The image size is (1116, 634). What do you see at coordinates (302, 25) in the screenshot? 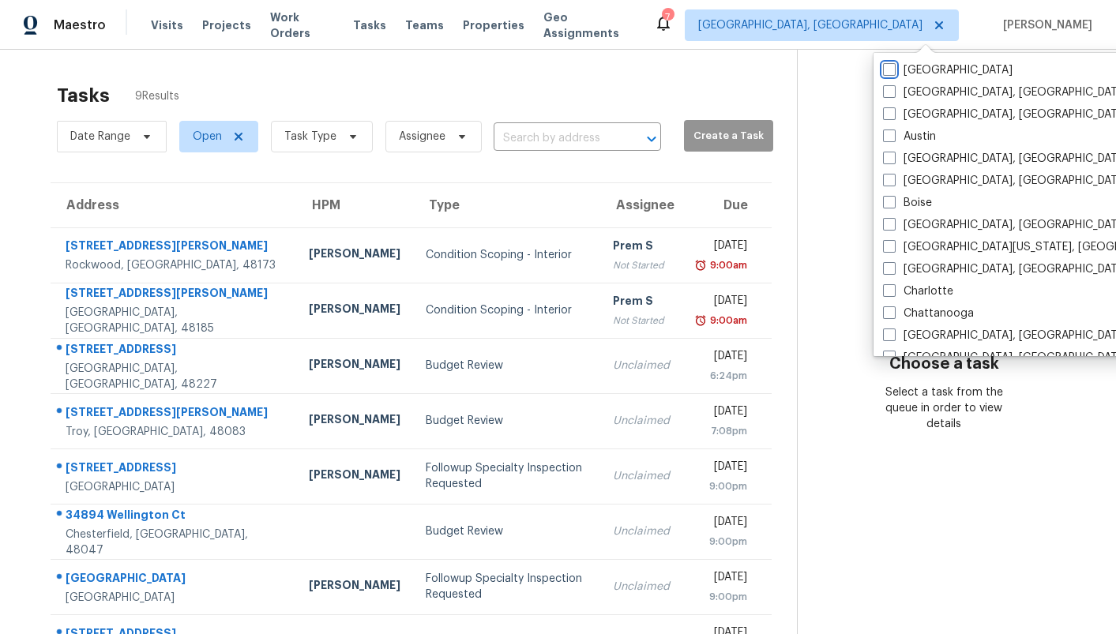
I see `span: Work Orders` at bounding box center [302, 25].